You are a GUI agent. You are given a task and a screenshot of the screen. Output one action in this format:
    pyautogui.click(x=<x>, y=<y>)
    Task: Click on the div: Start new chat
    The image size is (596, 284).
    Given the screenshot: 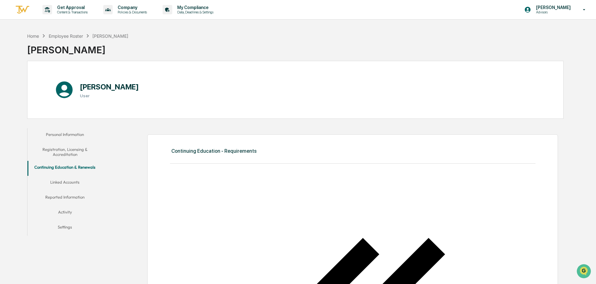 What is the action you would take?
    pyautogui.click(x=62, y=51)
    